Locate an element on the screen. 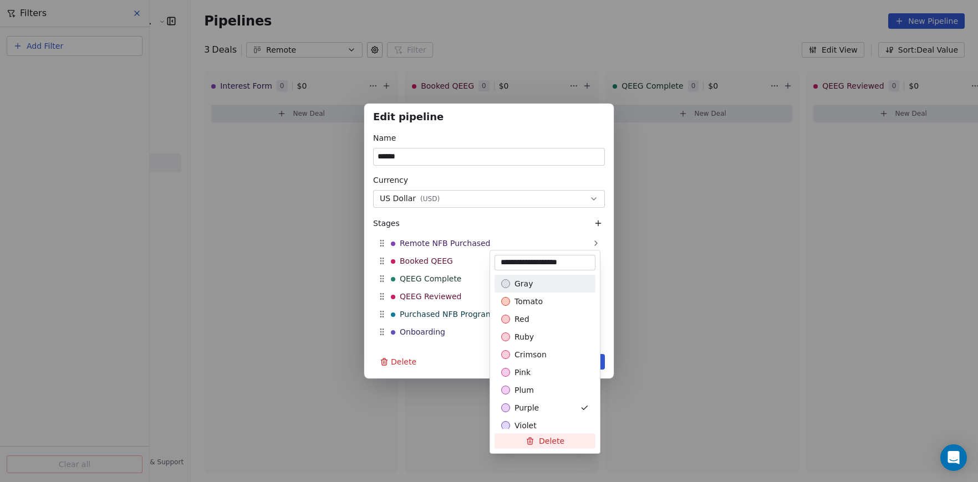 This screenshot has width=978, height=482. span: gray is located at coordinates (523, 284).